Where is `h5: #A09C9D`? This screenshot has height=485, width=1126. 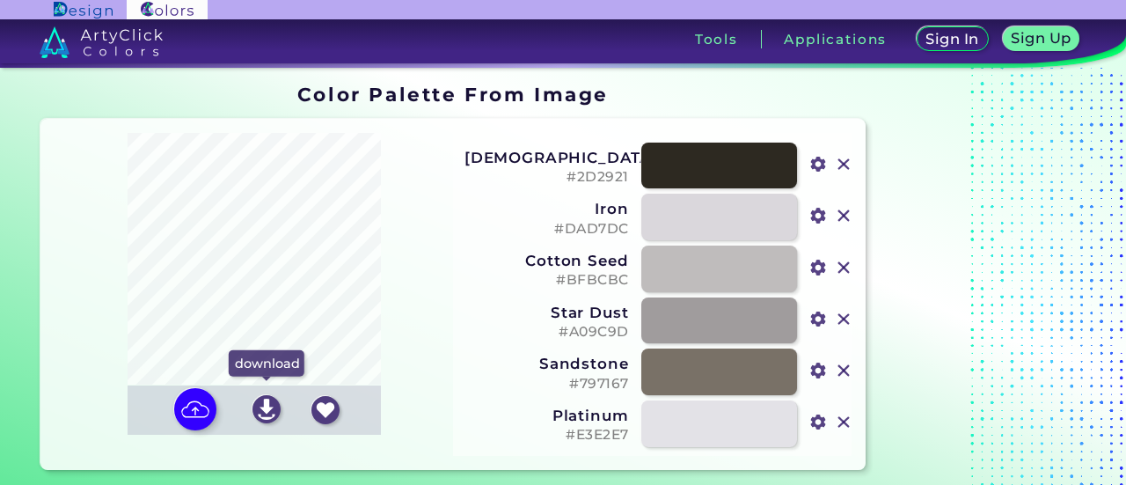
h5: #A09C9D is located at coordinates (546, 332).